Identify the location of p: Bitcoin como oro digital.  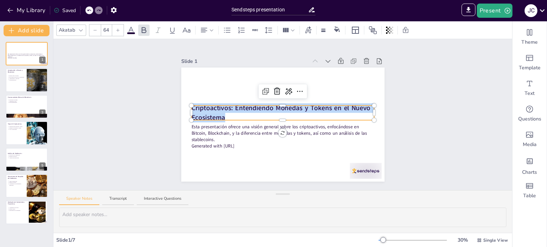
(17, 76).